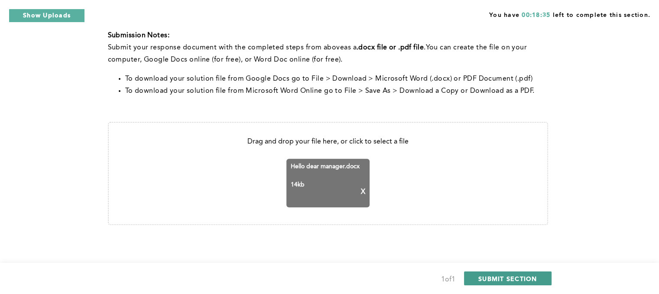 This screenshot has height=294, width=659. I want to click on p: X, so click(363, 192).